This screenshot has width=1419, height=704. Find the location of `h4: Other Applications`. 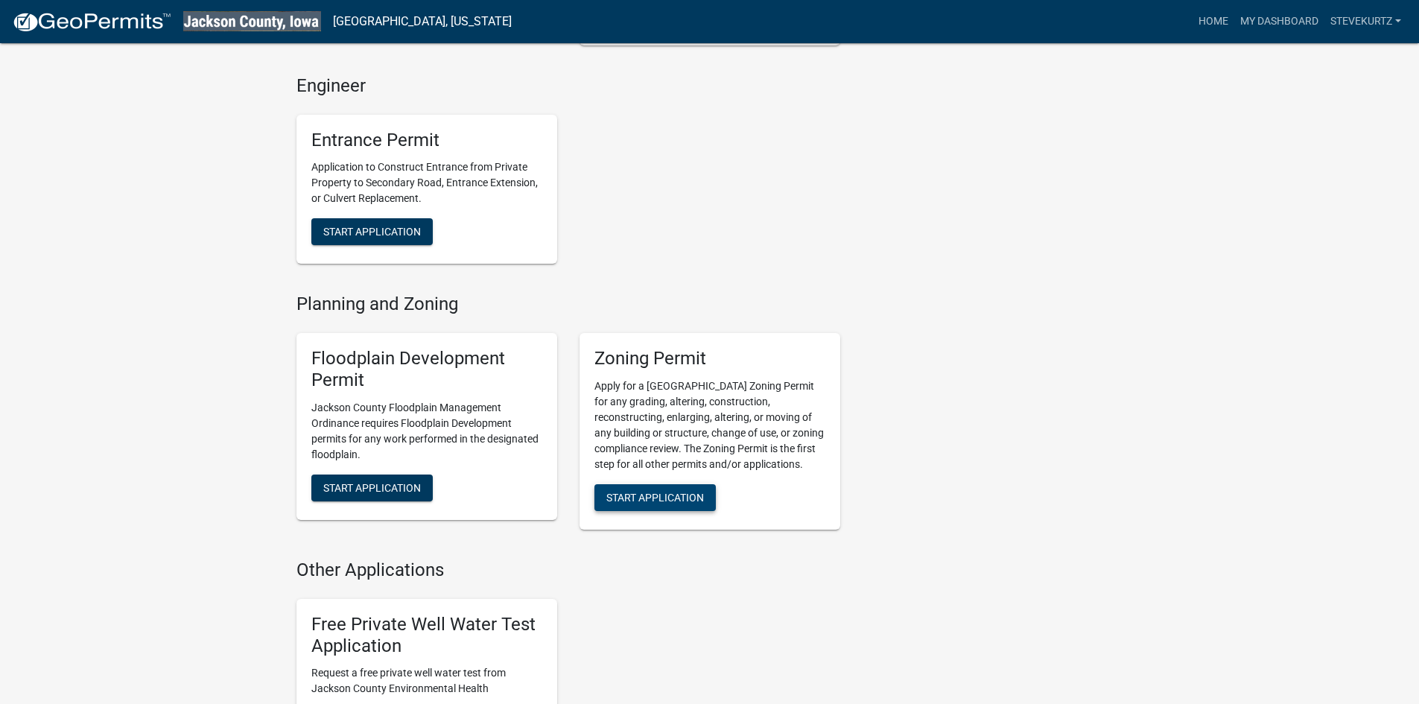

h4: Other Applications is located at coordinates (568, 570).